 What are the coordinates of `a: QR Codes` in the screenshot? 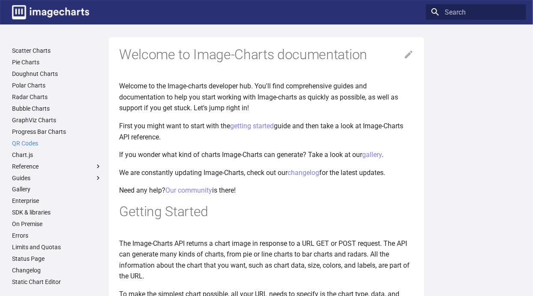 It's located at (57, 143).